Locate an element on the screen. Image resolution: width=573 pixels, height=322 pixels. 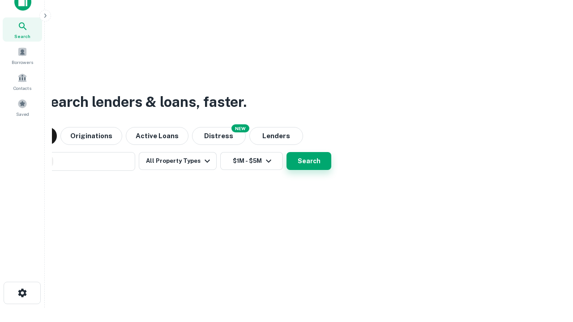
span: Search is located at coordinates (22, 36).